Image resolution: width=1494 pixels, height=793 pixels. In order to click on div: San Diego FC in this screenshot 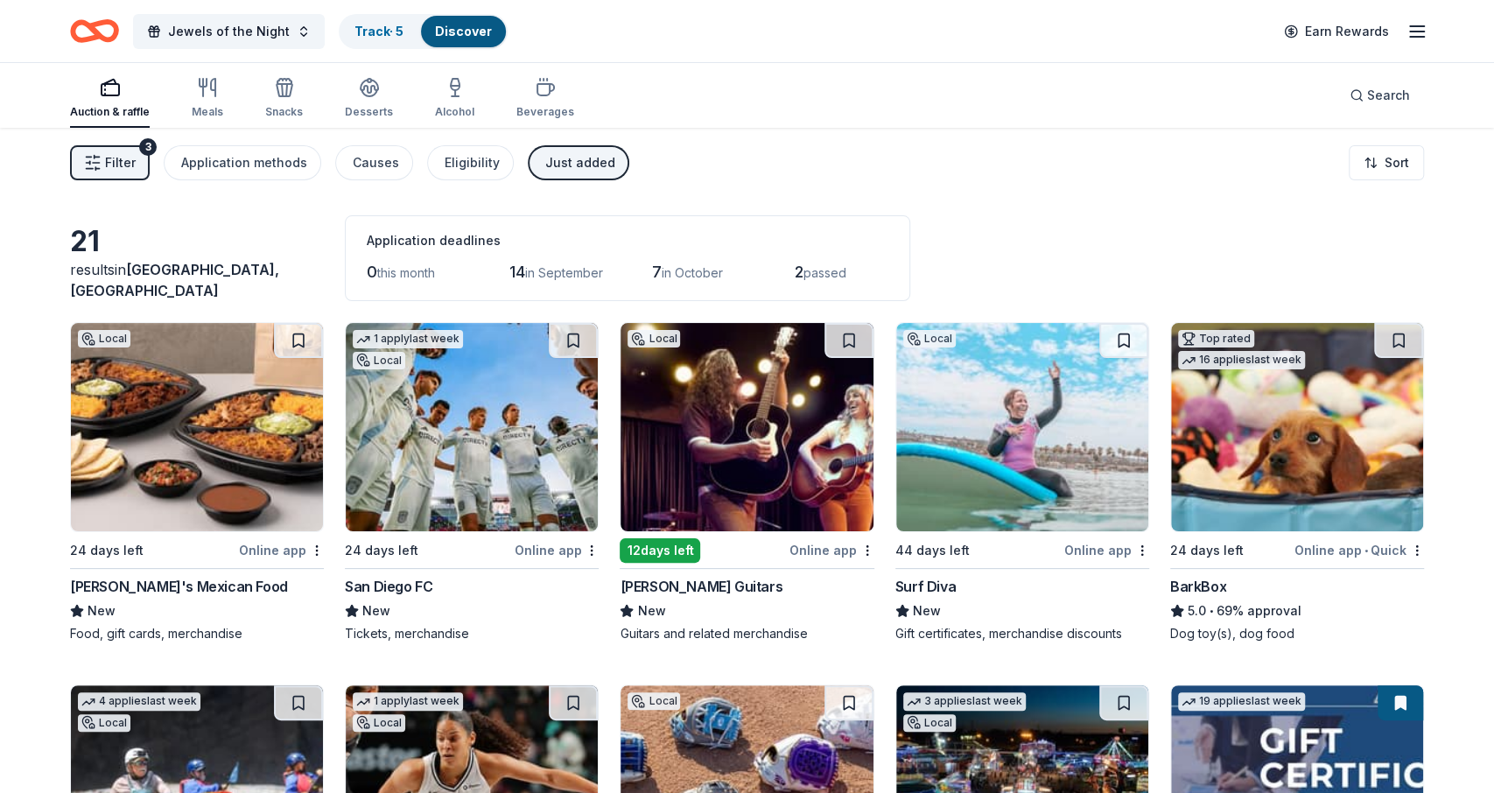, I will do `click(389, 586)`.